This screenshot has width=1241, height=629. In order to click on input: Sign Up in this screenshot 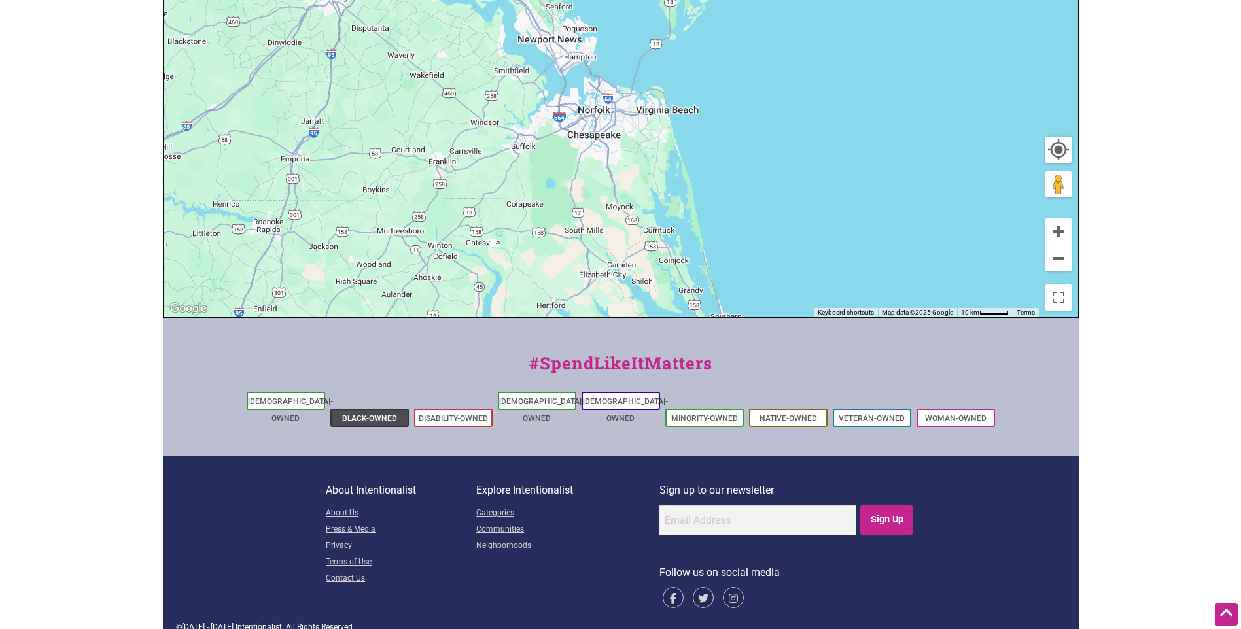, I will do `click(886, 520)`.